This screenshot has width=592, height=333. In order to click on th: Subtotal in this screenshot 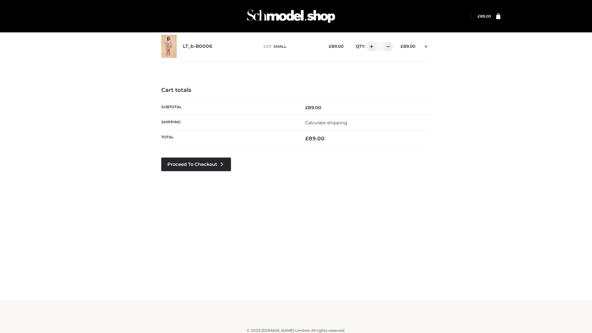, I will do `click(228, 107)`.